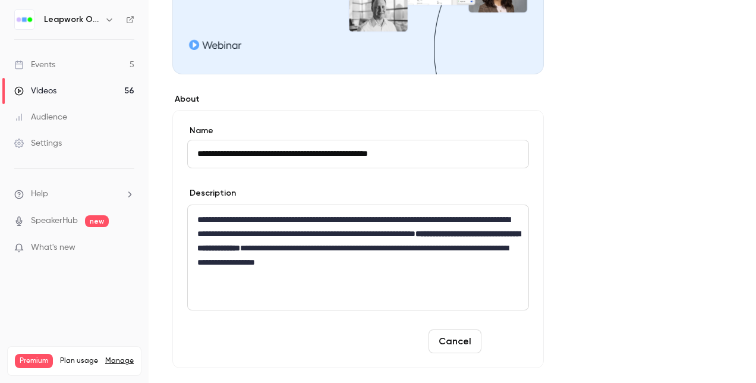  I want to click on li: help-dropdown-opener, so click(74, 194).